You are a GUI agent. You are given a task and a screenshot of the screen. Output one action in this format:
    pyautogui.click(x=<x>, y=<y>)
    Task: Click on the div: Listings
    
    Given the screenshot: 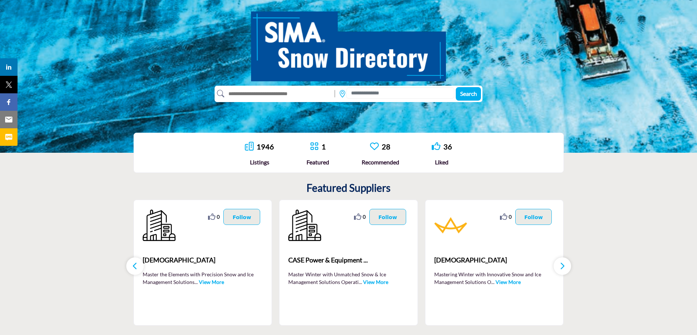 What is the action you would take?
    pyautogui.click(x=259, y=162)
    